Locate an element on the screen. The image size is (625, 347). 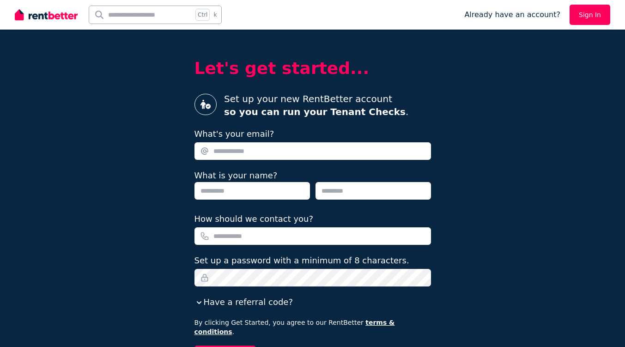
label: How should we contact you? is located at coordinates (254, 219).